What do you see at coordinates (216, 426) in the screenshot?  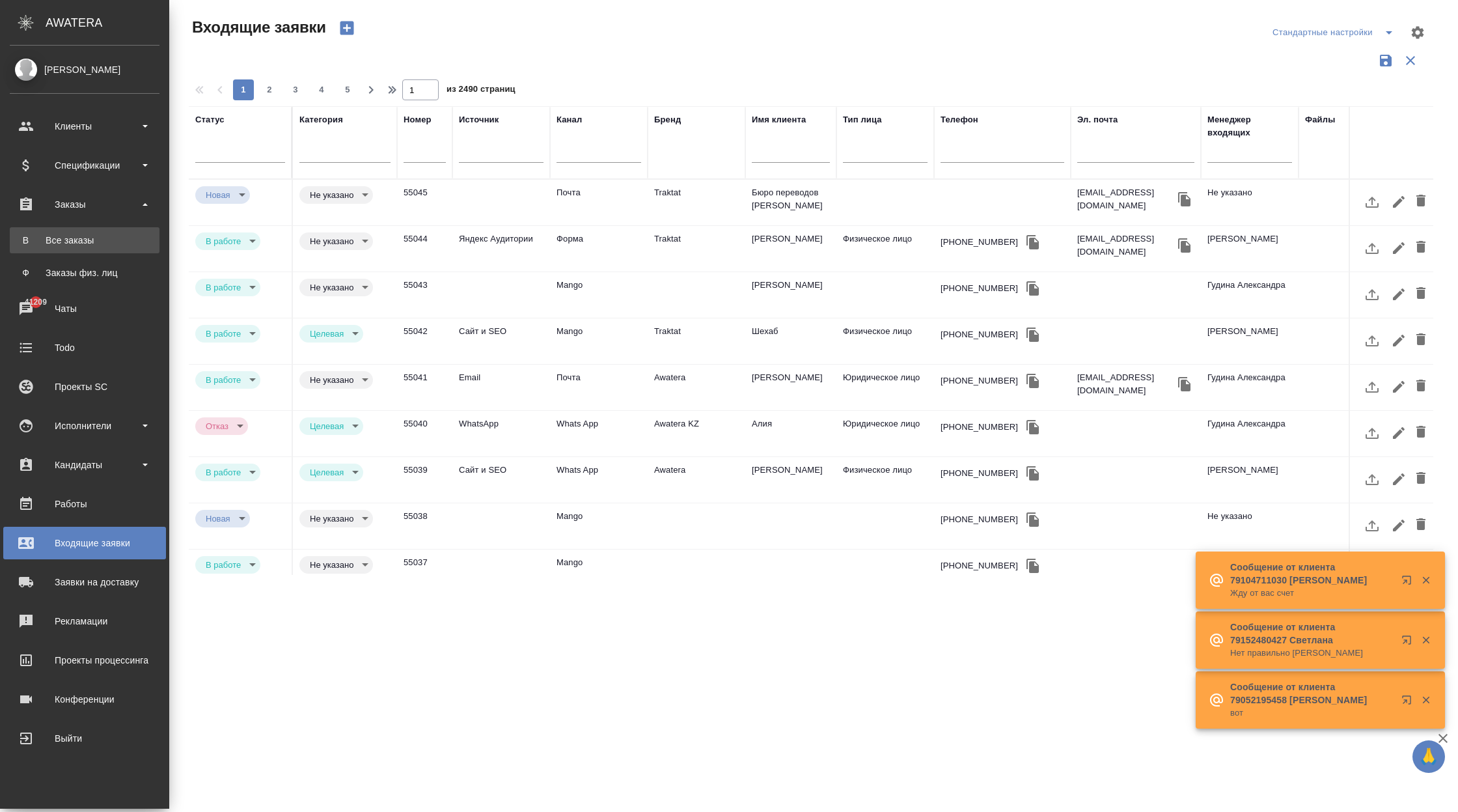 I see `button: Отказ` at bounding box center [216, 426].